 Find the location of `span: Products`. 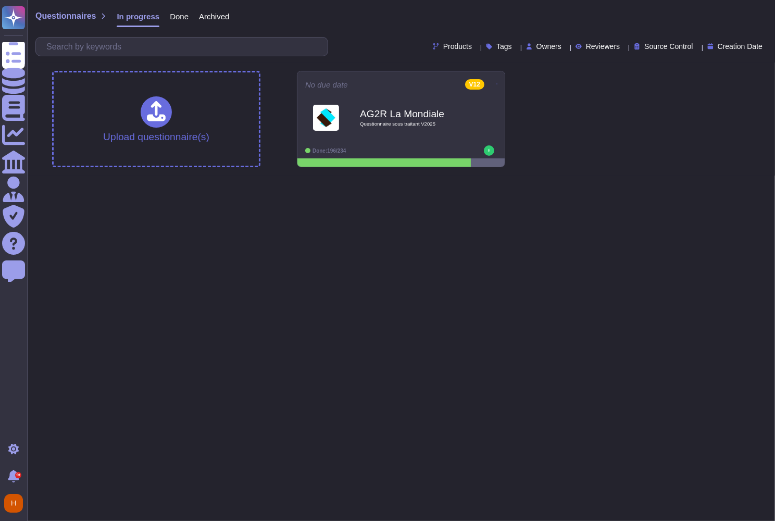

span: Products is located at coordinates (458, 46).